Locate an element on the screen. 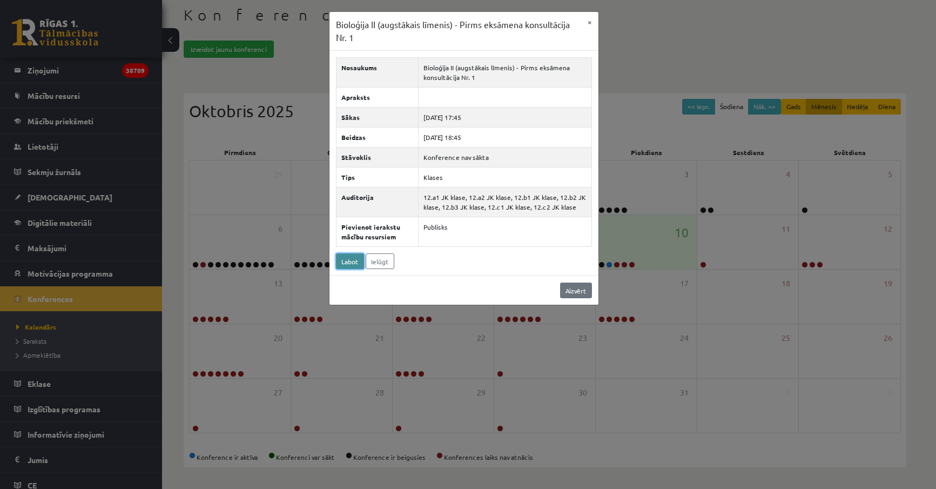  th: Beidzas is located at coordinates (377, 137).